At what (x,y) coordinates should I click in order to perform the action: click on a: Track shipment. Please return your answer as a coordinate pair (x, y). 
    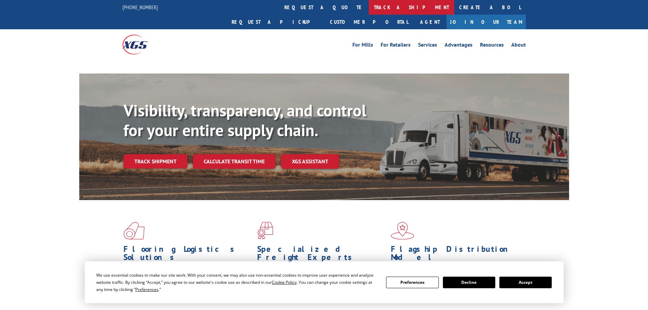
    Looking at the image, I should click on (156, 161).